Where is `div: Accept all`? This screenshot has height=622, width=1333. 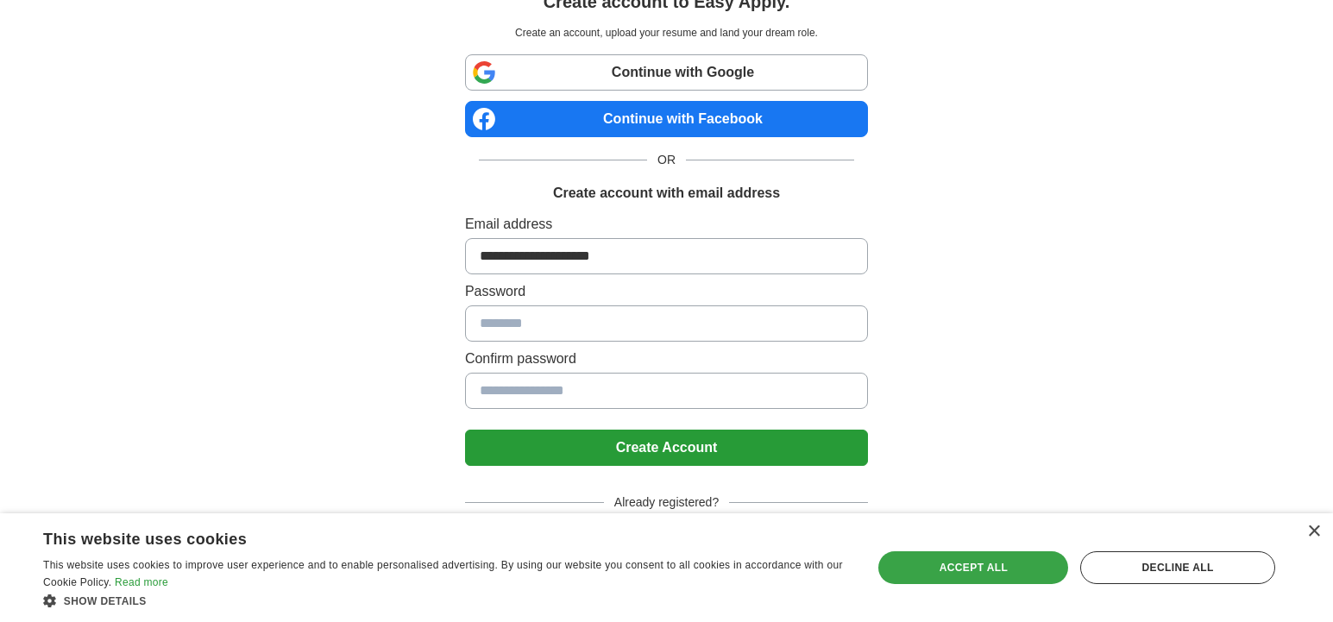 div: Accept all is located at coordinates (973, 568).